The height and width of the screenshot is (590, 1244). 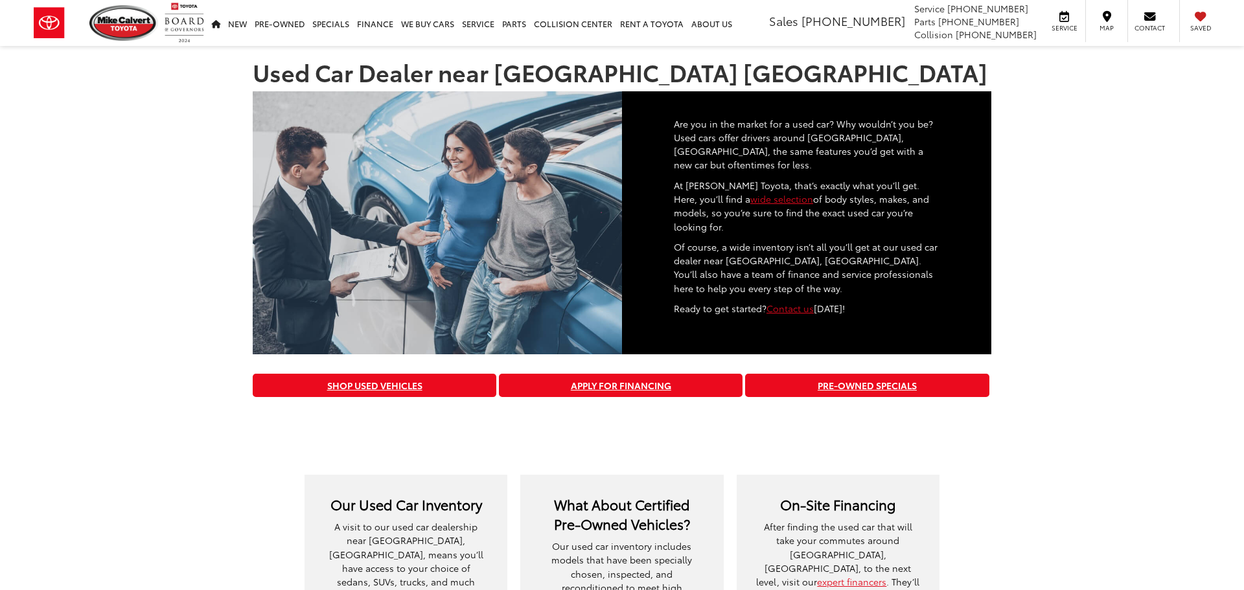 I want to click on a: Pre-Owned Specials, so click(x=867, y=385).